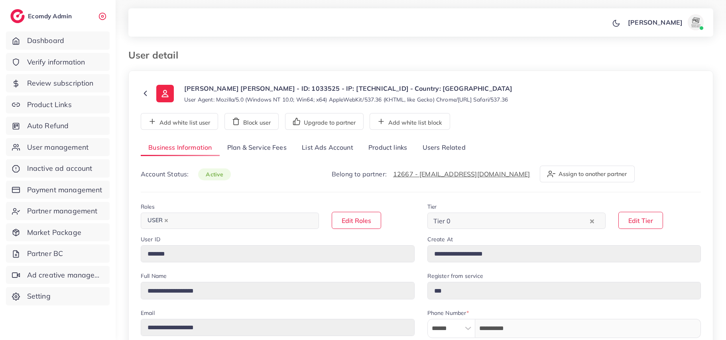 The width and height of the screenshot is (726, 340). I want to click on button: Block user, so click(252, 122).